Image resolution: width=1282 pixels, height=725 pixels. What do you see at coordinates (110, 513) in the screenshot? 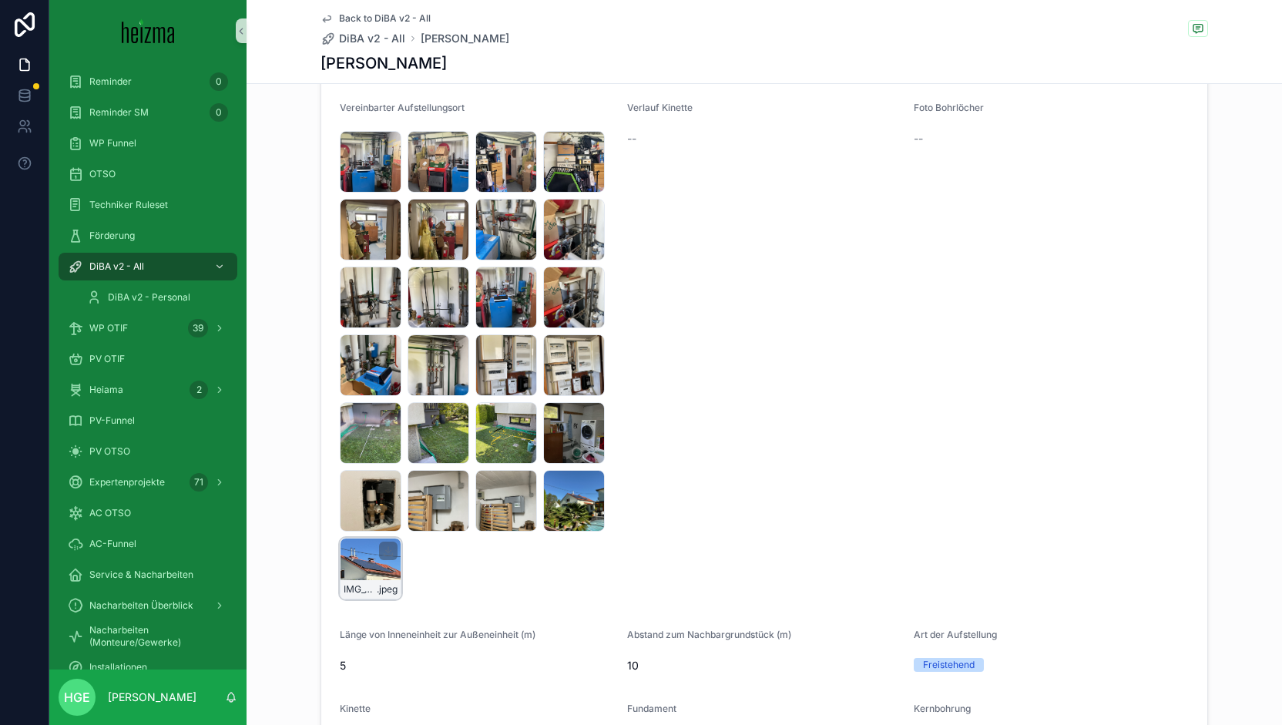
I see `span: AC OTSO` at bounding box center [110, 513].